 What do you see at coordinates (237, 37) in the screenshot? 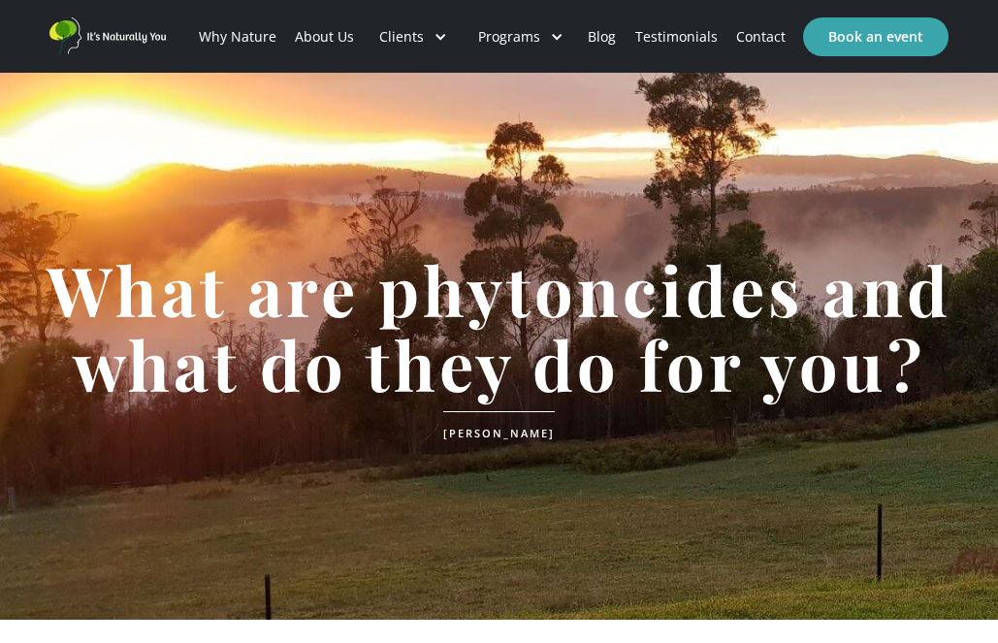
I see `a: Why Nature` at bounding box center [237, 37].